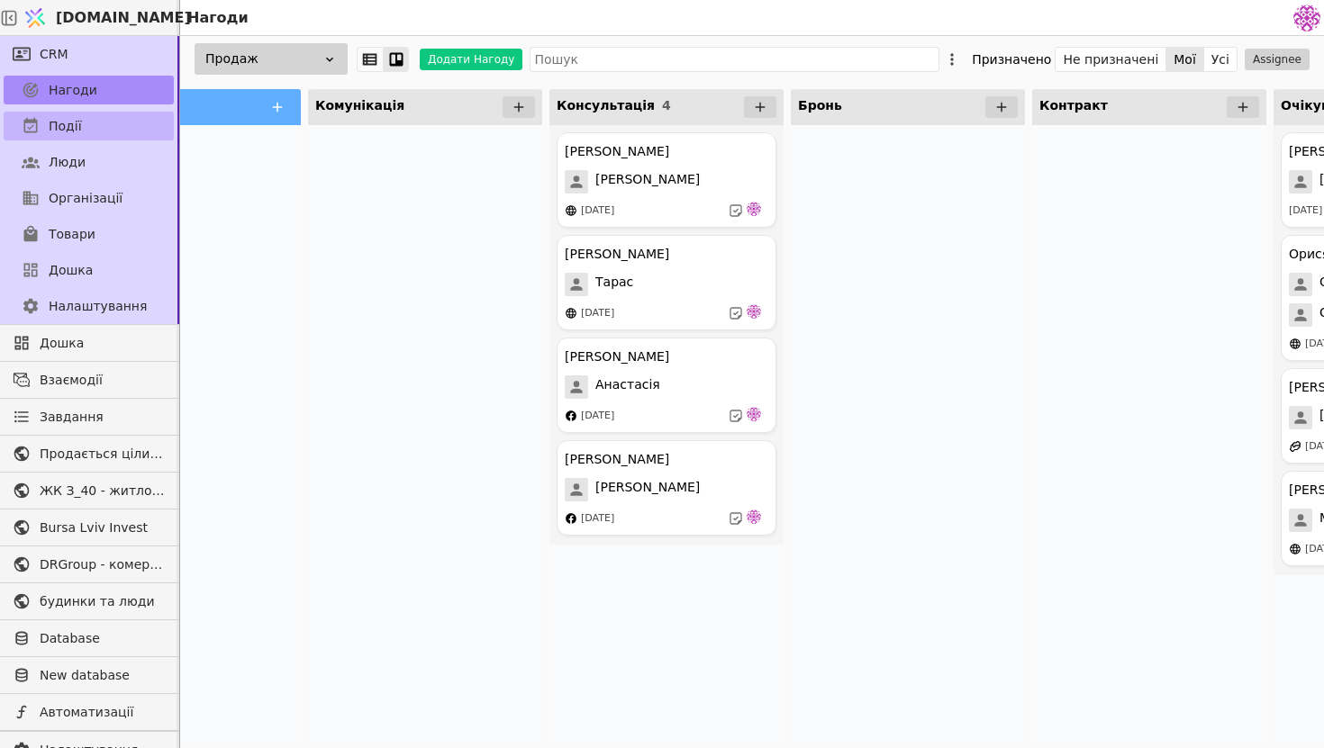  Describe the element at coordinates (88, 675) in the screenshot. I see `a: New database` at that location.